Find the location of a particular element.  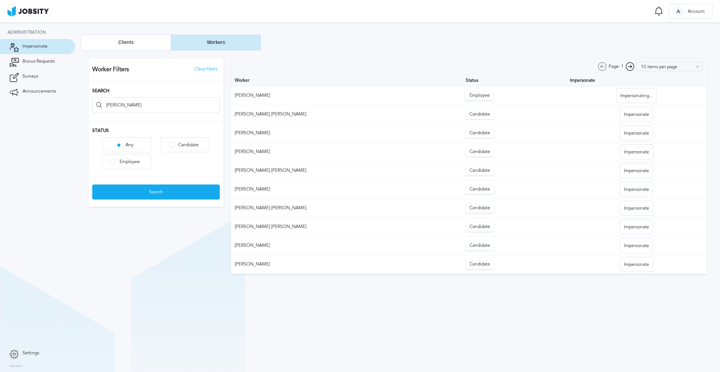

button: Candidate is located at coordinates (185, 145).